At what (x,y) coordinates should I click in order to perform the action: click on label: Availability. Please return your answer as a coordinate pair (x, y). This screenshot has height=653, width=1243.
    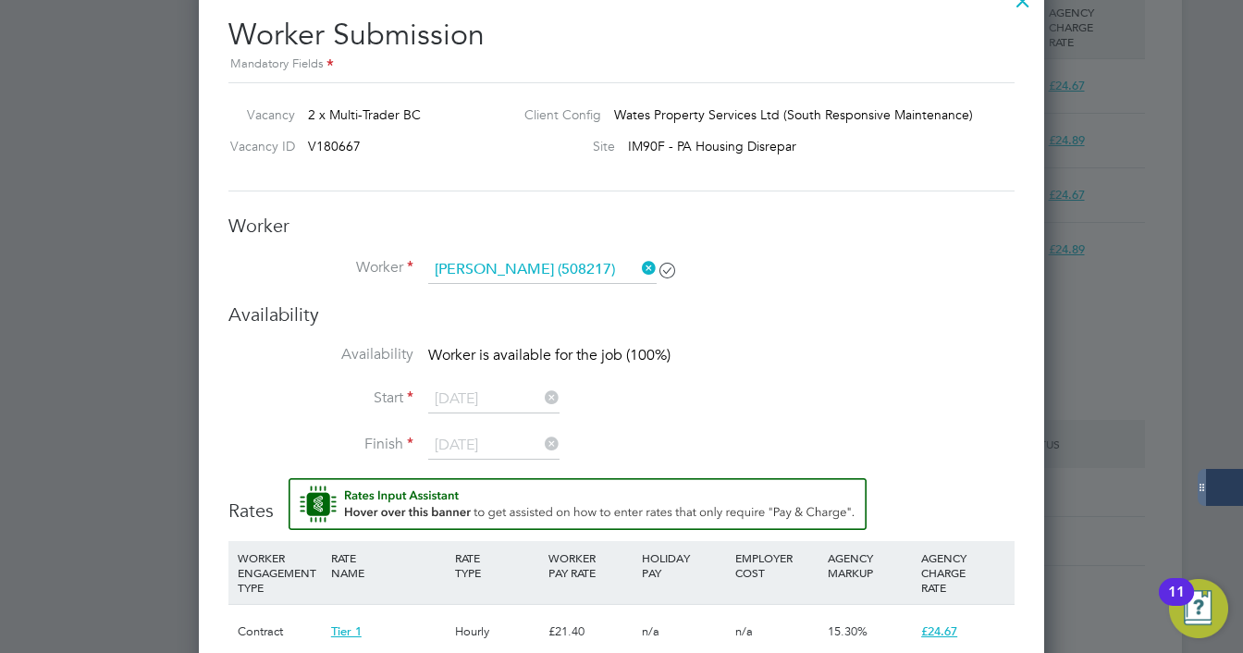
    Looking at the image, I should click on (321, 354).